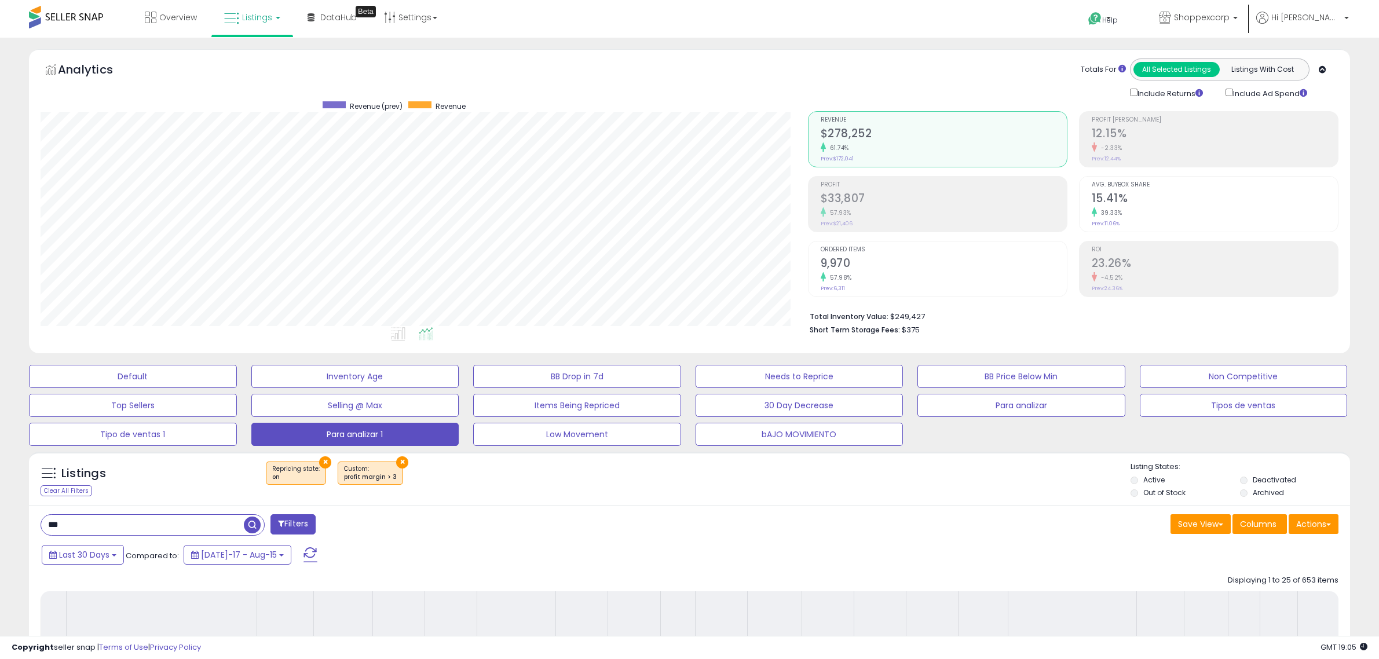  What do you see at coordinates (1103, 69) in the screenshot?
I see `div: Totals For` at bounding box center [1103, 69].